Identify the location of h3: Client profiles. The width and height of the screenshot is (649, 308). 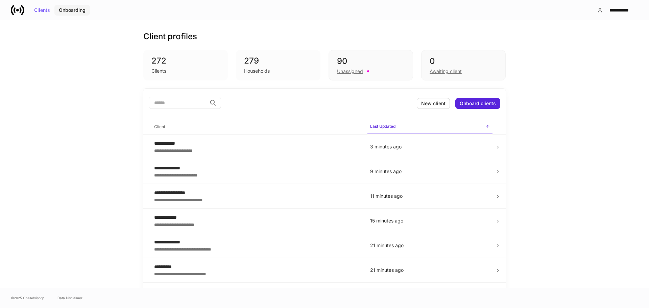
(170, 36).